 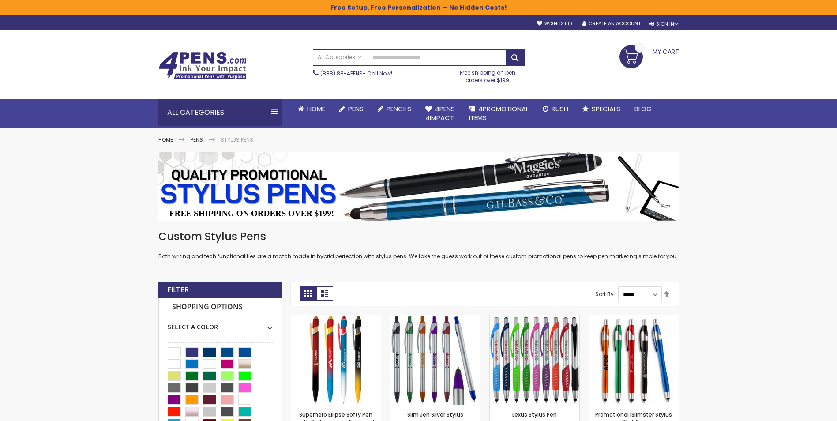 What do you see at coordinates (336, 360) in the screenshot?
I see `img: Superhero Ellipse Softy Pen with Stylus - Laser Engraved` at bounding box center [336, 360].